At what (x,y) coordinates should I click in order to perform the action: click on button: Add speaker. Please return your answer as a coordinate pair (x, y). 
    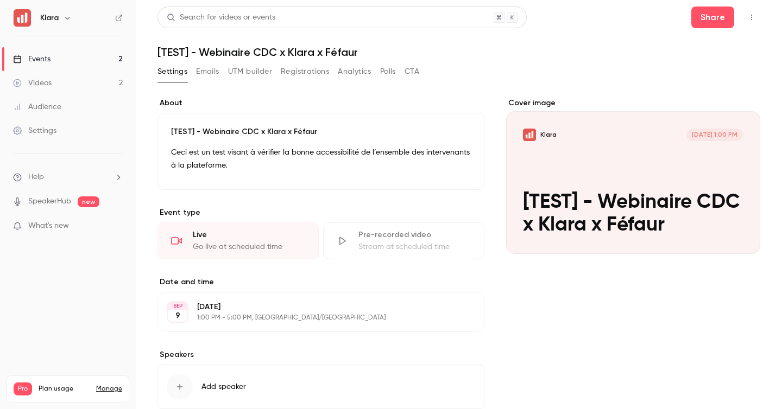
    Looking at the image, I should click on (321, 387).